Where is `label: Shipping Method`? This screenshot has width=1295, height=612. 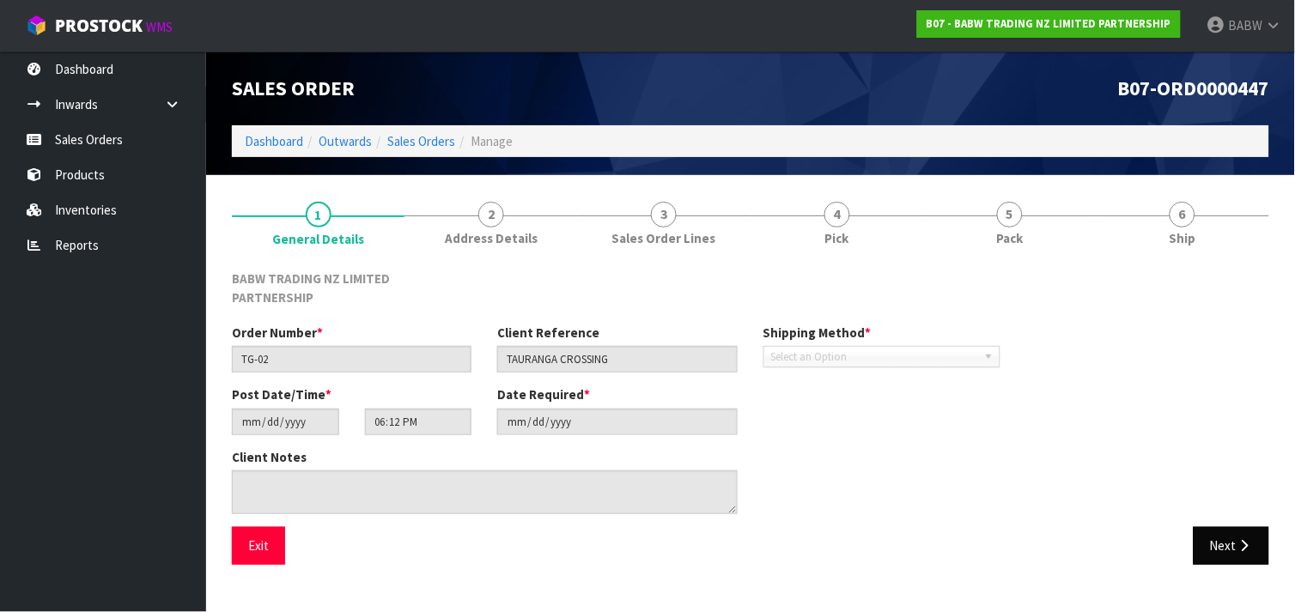
label: Shipping Method is located at coordinates (817, 332).